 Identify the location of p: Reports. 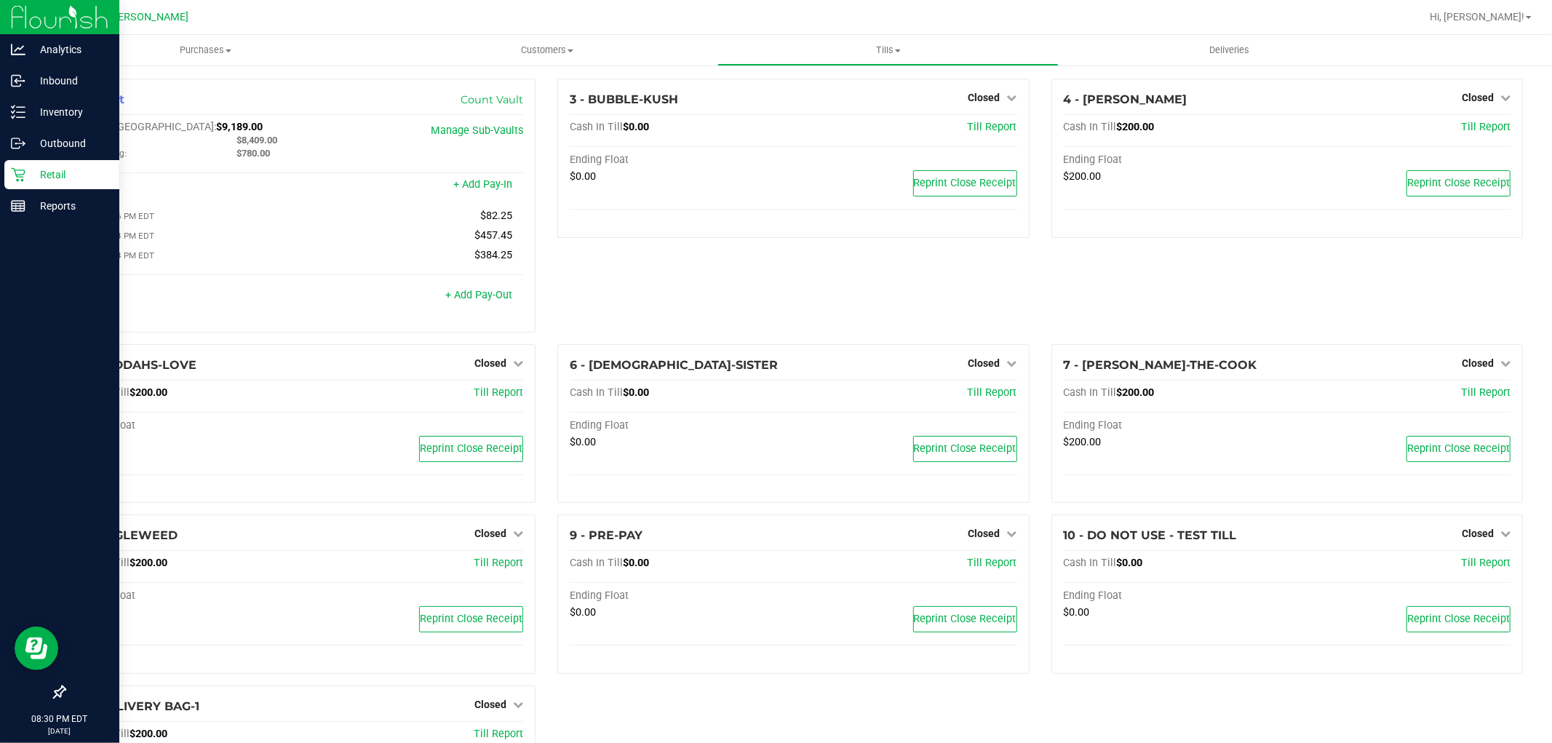
(69, 206).